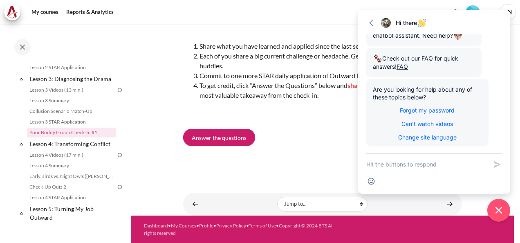 The height and width of the screenshot is (243, 520). Describe the element at coordinates (71, 155) in the screenshot. I see `a: Lesson 4 Videos (17 min.)` at that location.